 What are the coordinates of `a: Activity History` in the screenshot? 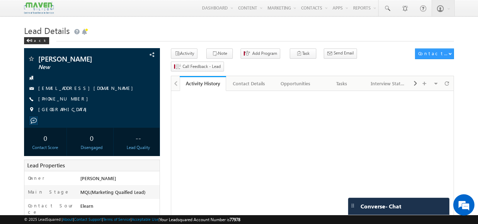 It's located at (203, 83).